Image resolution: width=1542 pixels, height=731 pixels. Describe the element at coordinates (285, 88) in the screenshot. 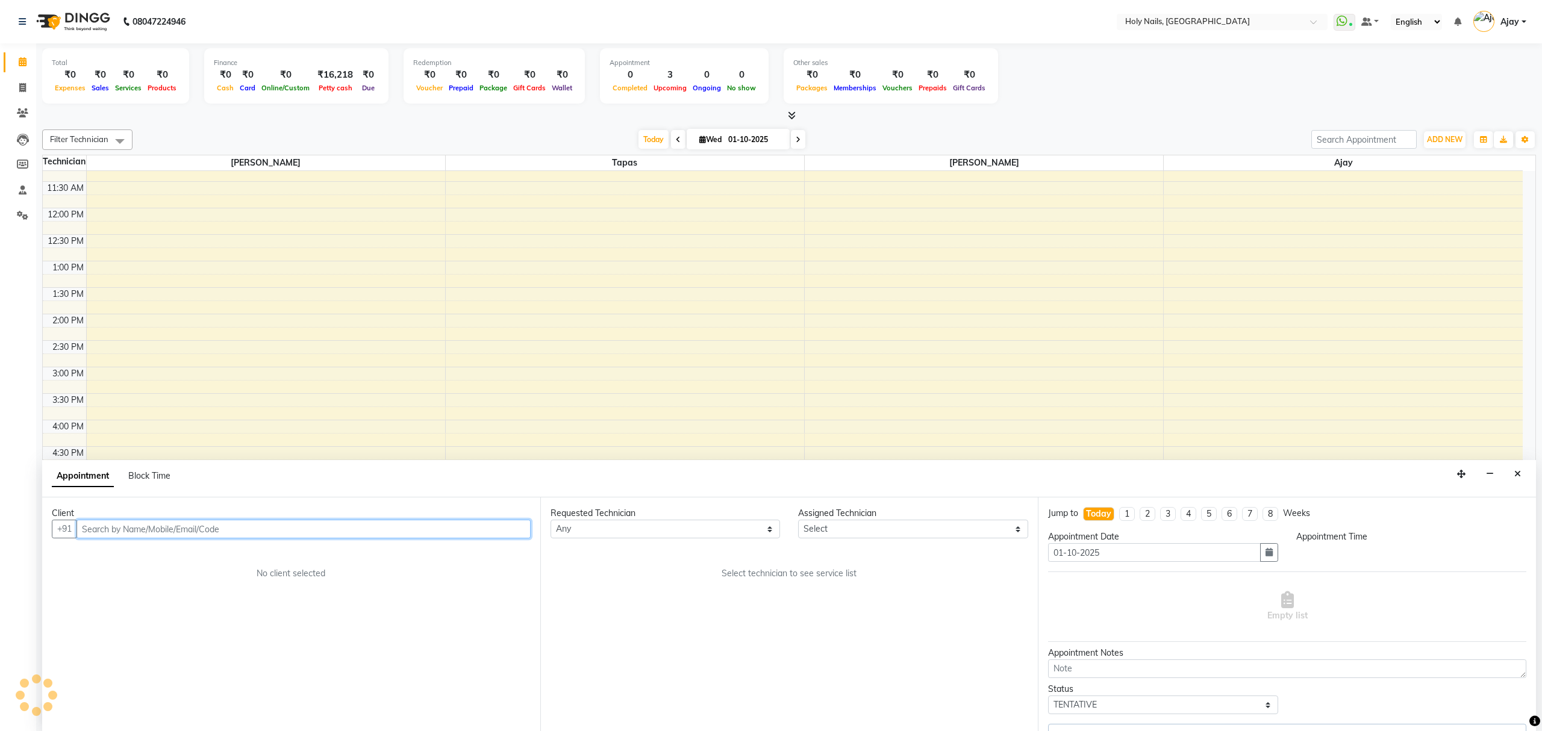

I see `span: Online/Custom` at that location.